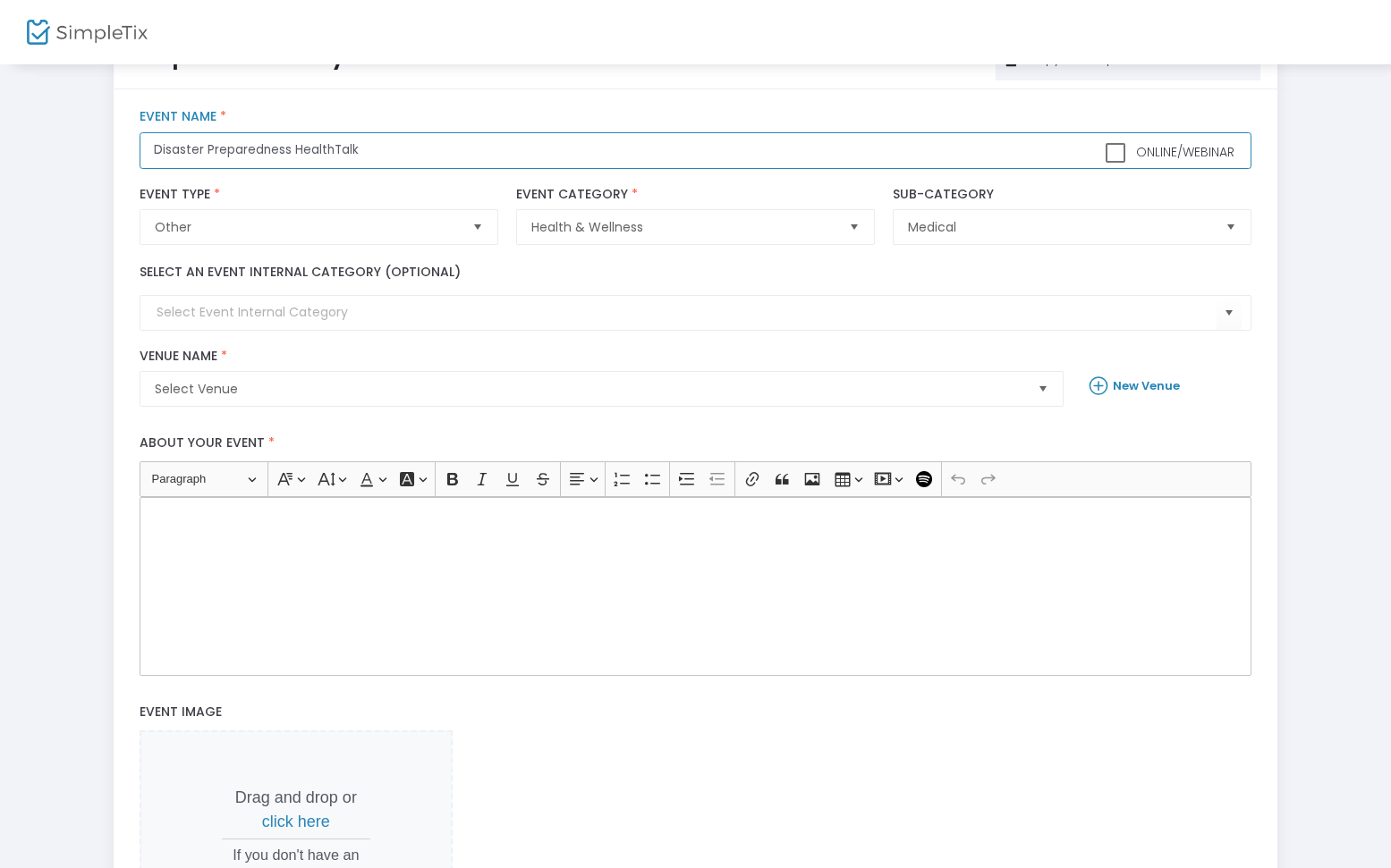 The height and width of the screenshot is (868, 1391). What do you see at coordinates (589, 389) in the screenshot?
I see `span: Select Venue` at bounding box center [589, 389].